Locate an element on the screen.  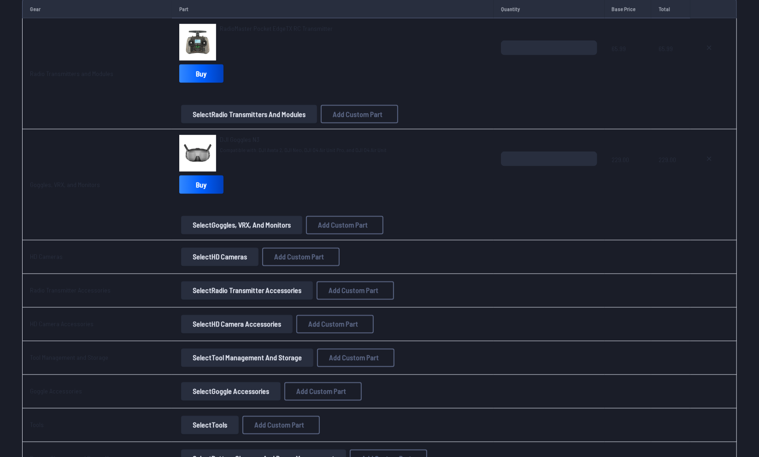
a: RadioMaster Pocket EdgeTX RC Transmitter is located at coordinates (276, 29).